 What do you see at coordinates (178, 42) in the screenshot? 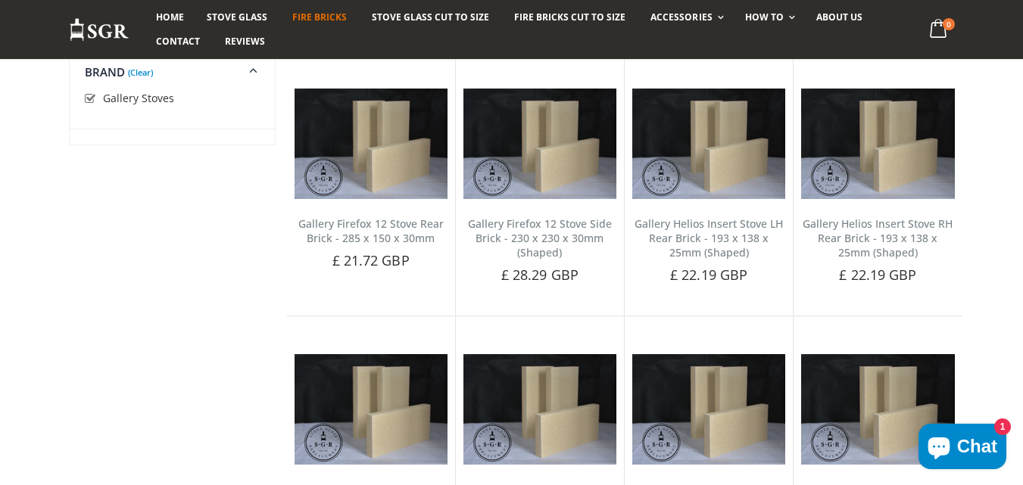
I see `a: Contact` at bounding box center [178, 42].